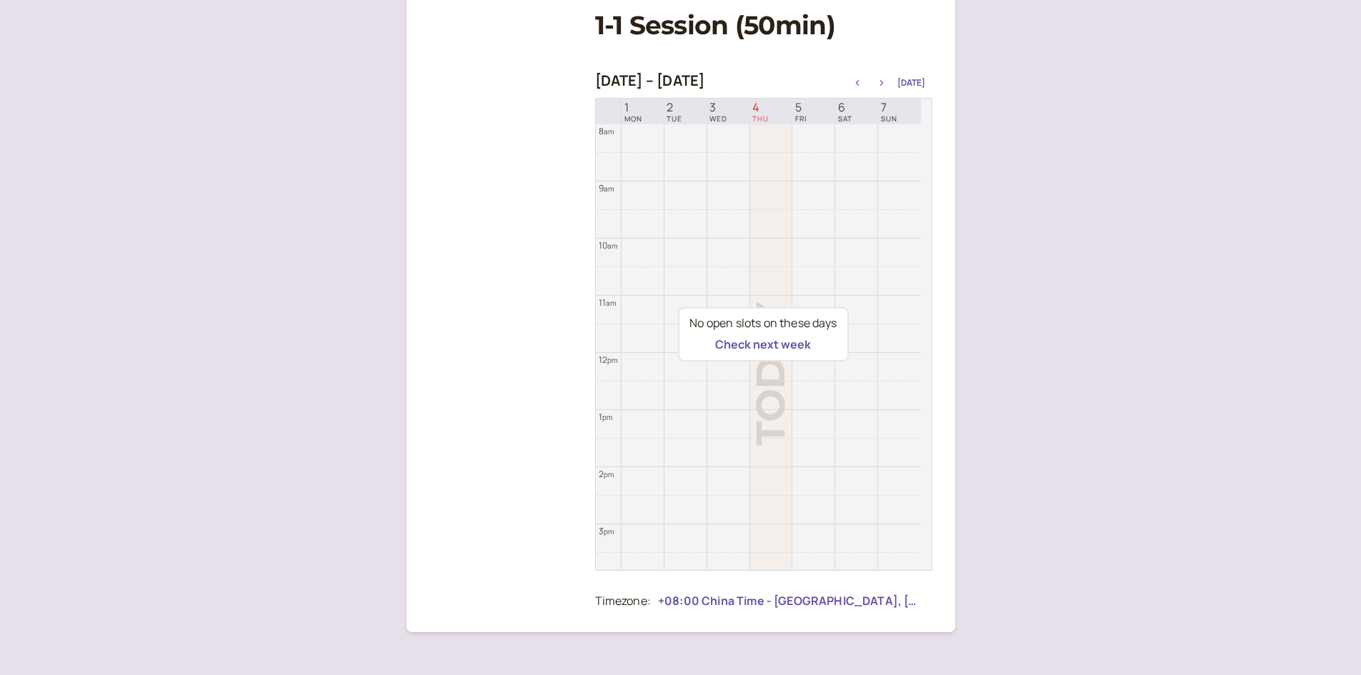  I want to click on div: No open slots on these days, so click(763, 324).